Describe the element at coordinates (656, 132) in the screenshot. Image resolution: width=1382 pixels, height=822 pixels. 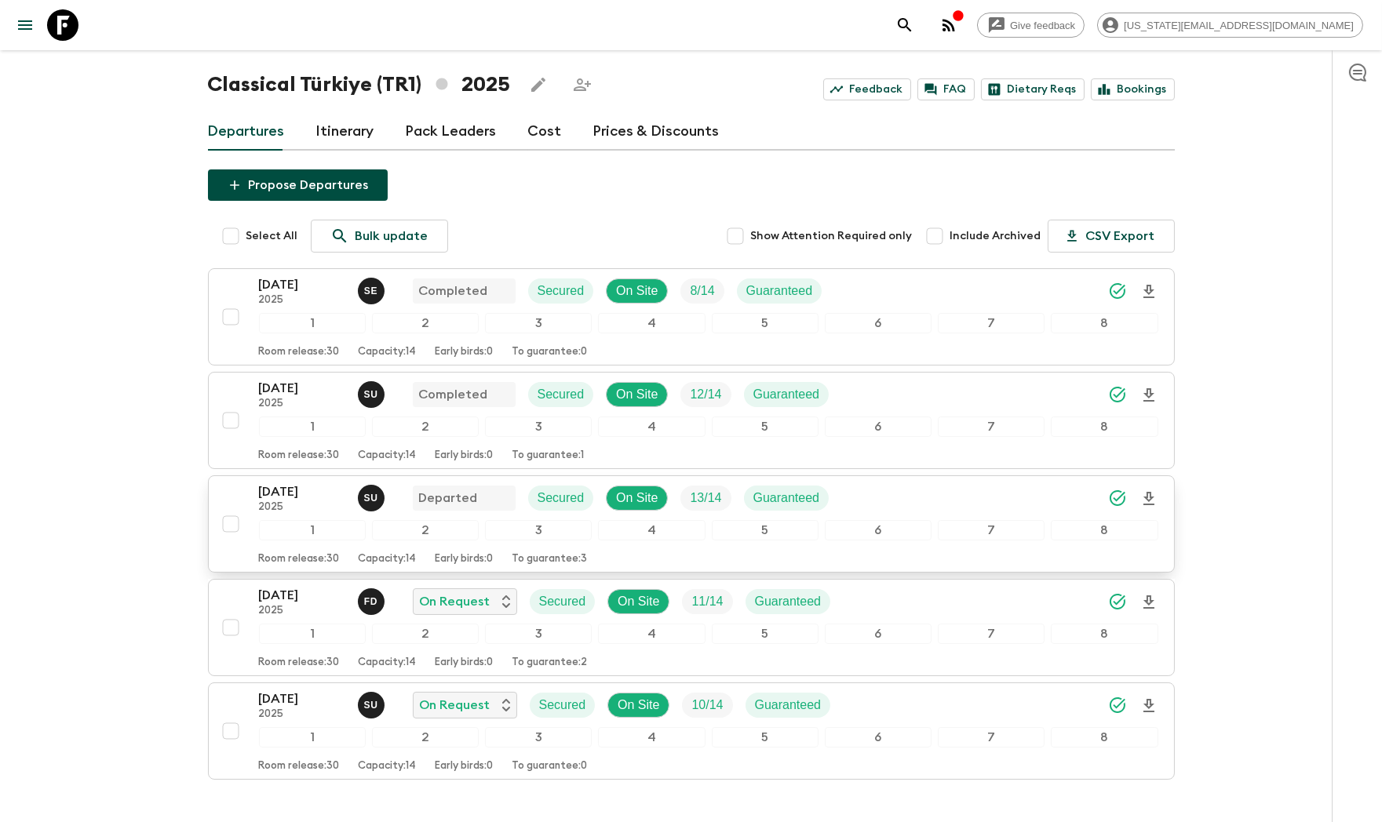
I see `a: Prices & Discounts` at that location.